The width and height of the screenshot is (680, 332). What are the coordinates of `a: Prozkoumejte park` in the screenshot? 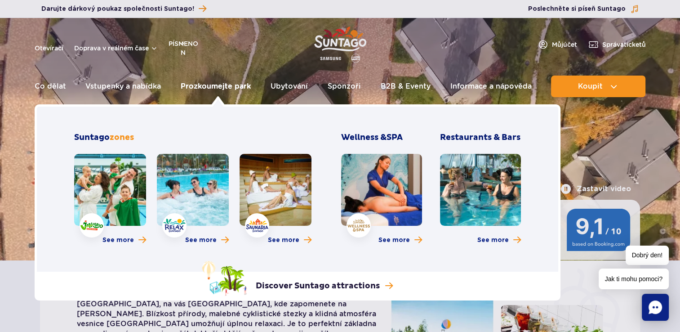 It's located at (216, 86).